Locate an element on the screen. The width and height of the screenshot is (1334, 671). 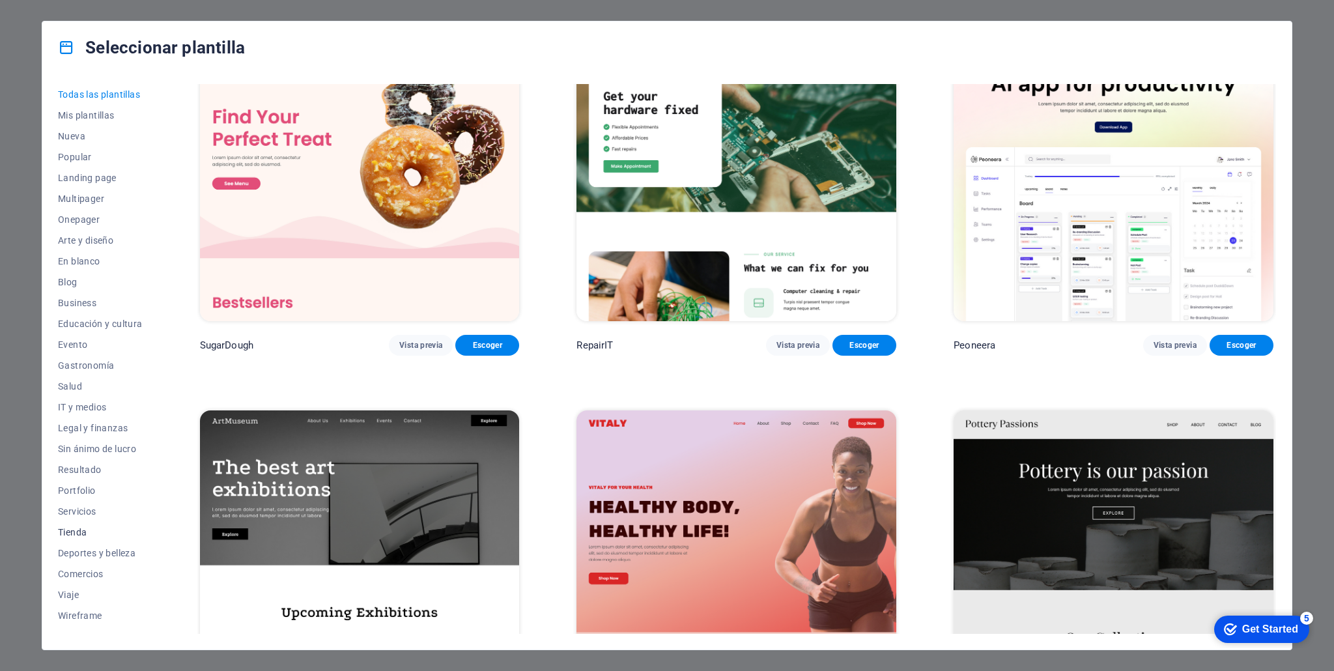
img: SugarDough is located at coordinates (360, 174).